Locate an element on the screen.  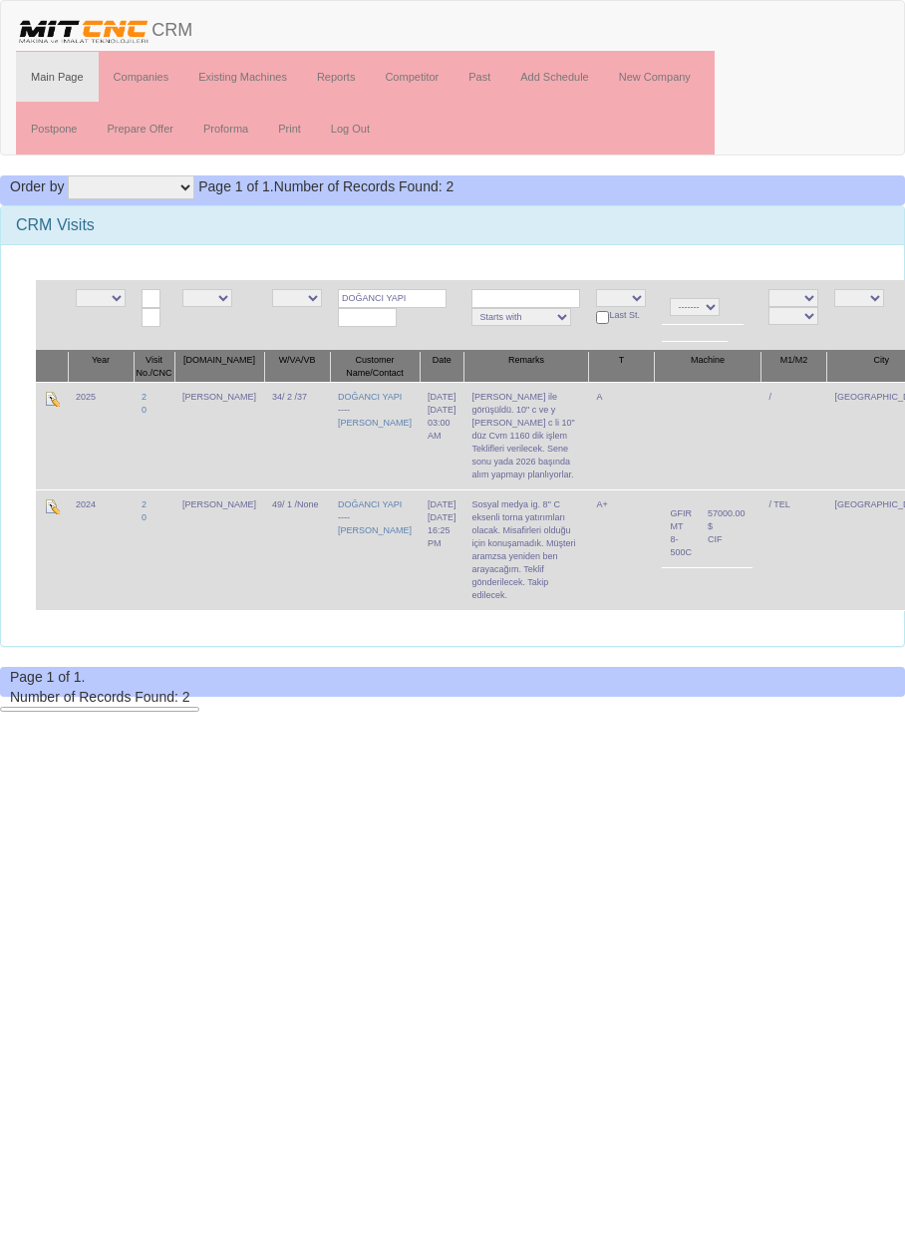
a: Companies is located at coordinates (142, 77).